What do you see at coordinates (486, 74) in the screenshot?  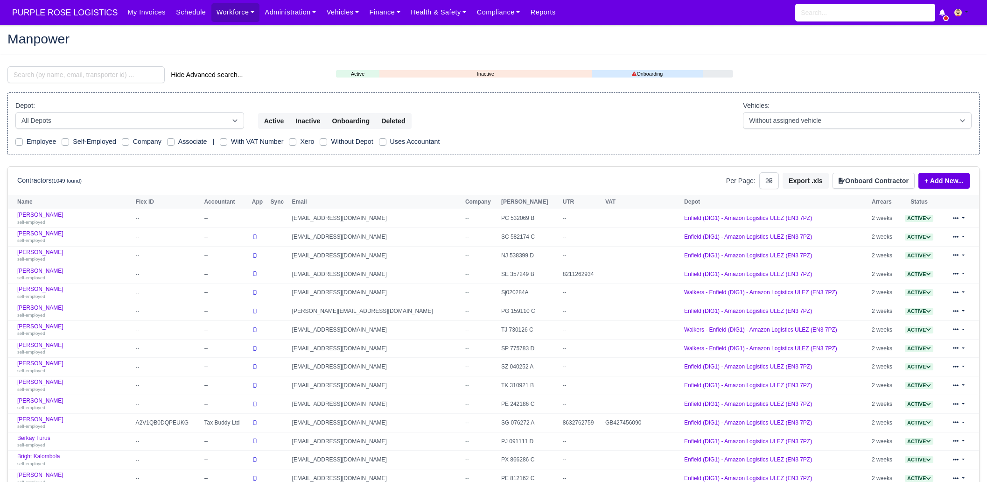 I see `a: Inactive` at bounding box center [486, 74].